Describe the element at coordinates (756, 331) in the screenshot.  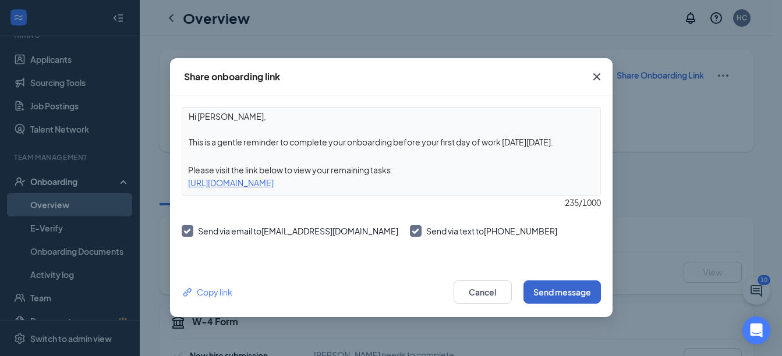
I see `div: Open Intercom Messenger` at that location.